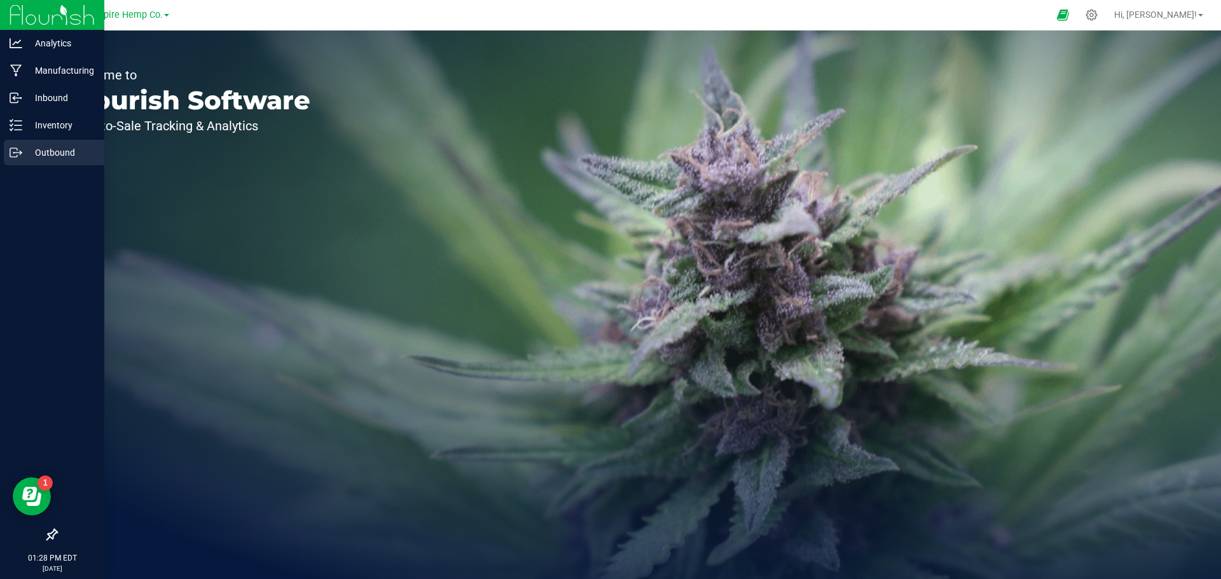 Image resolution: width=1221 pixels, height=579 pixels. I want to click on p: Outbound, so click(60, 153).